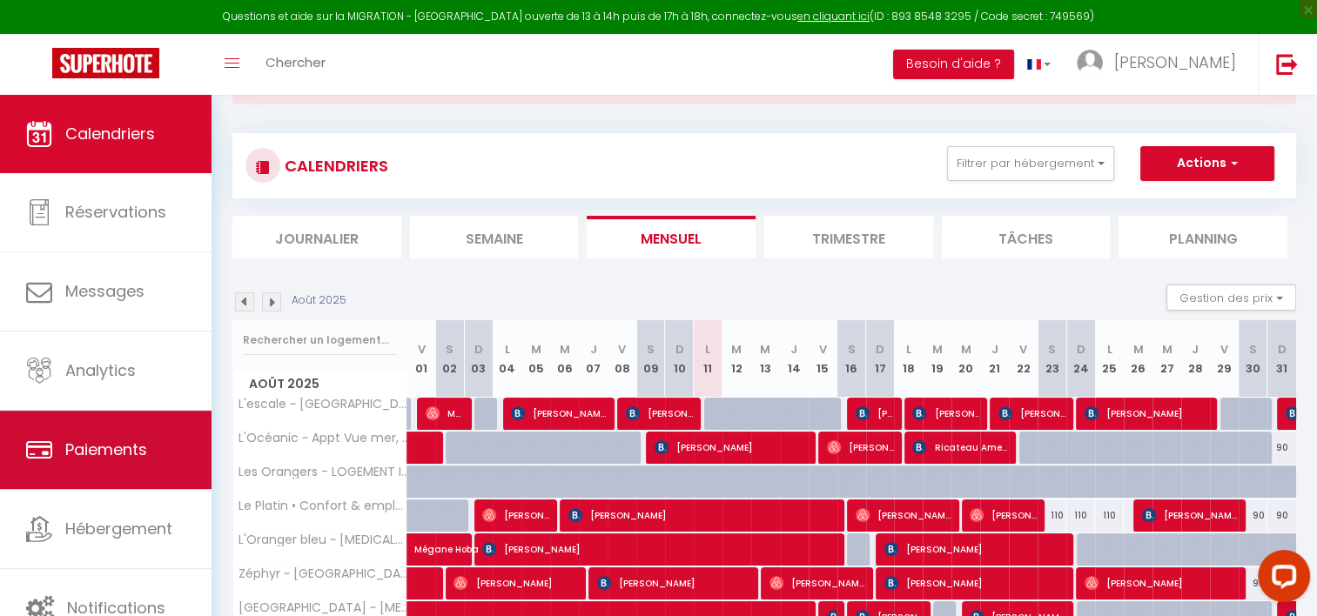 This screenshot has height=616, width=1317. What do you see at coordinates (1031, 164) in the screenshot?
I see `button: Filtrer par hébergement` at bounding box center [1031, 164].